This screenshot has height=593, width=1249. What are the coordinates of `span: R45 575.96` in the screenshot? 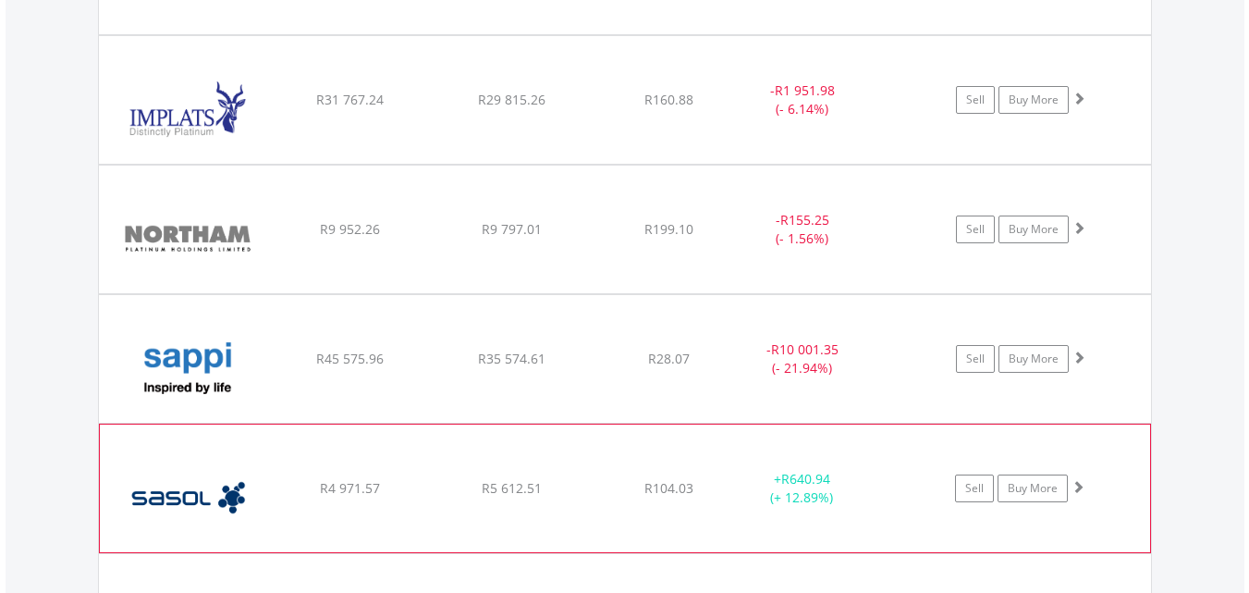 It's located at (349, 358).